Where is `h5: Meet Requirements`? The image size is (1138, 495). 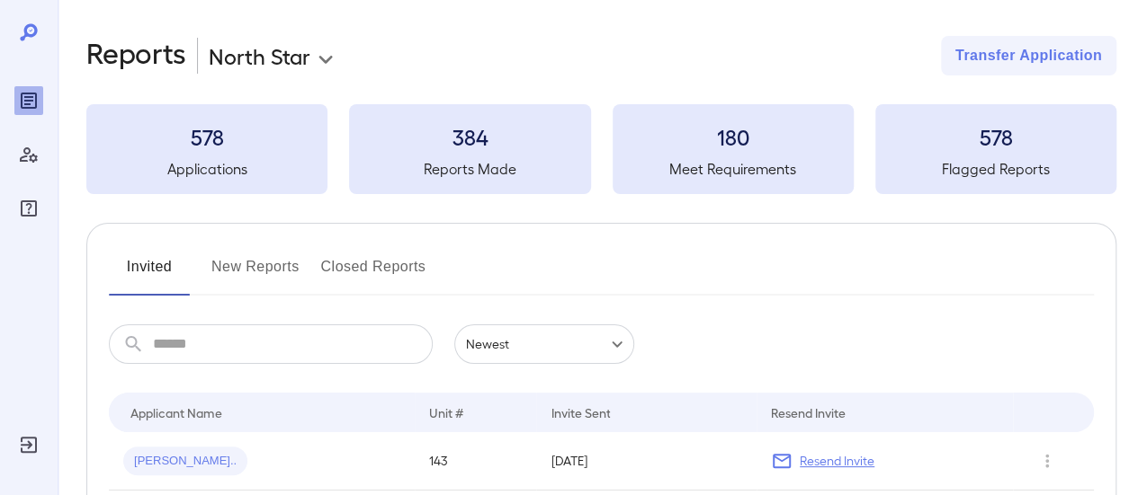 h5: Meet Requirements is located at coordinates (733, 169).